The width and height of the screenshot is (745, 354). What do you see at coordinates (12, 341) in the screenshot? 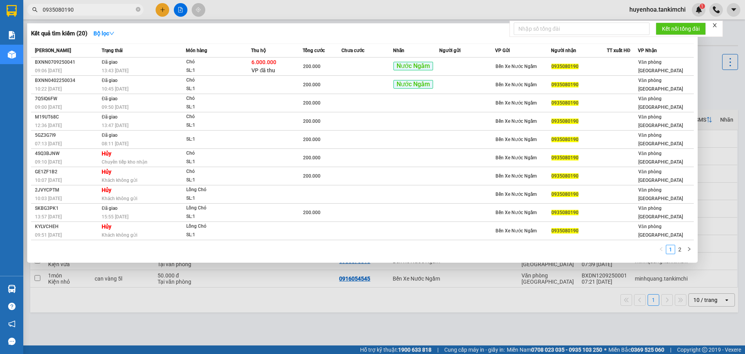
I see `span: message` at bounding box center [12, 341].